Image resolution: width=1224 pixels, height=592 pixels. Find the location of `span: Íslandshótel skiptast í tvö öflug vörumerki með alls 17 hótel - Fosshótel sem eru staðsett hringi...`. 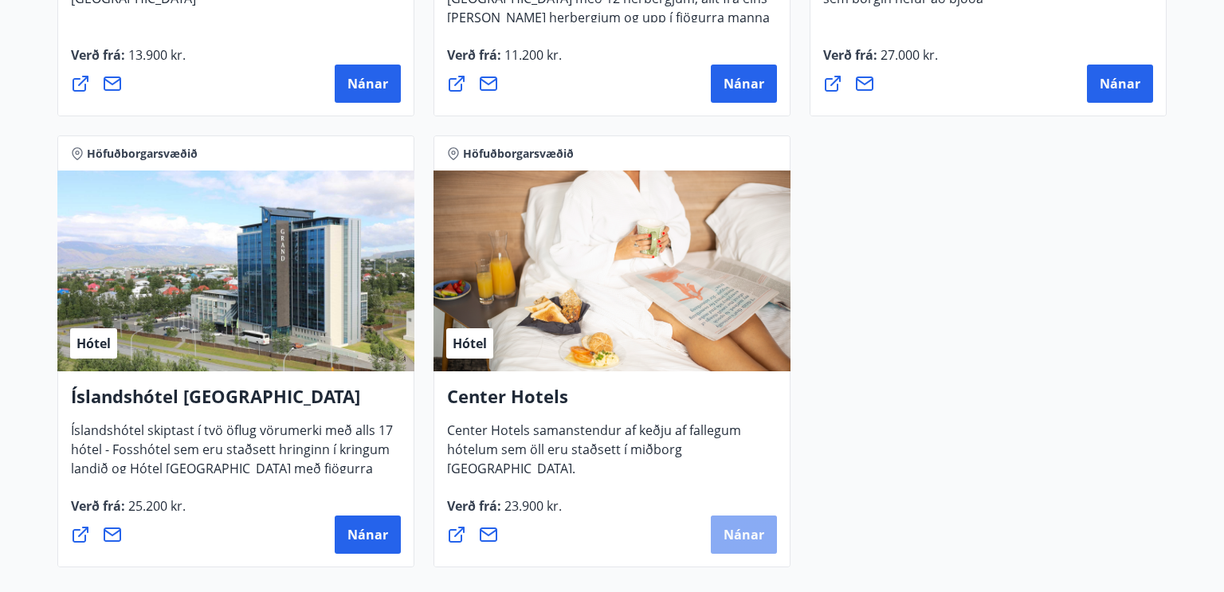

span: Íslandshótel skiptast í tvö öflug vörumerki með alls 17 hótel - Fosshótel sem eru staðsett hringi... is located at coordinates (232, 465).